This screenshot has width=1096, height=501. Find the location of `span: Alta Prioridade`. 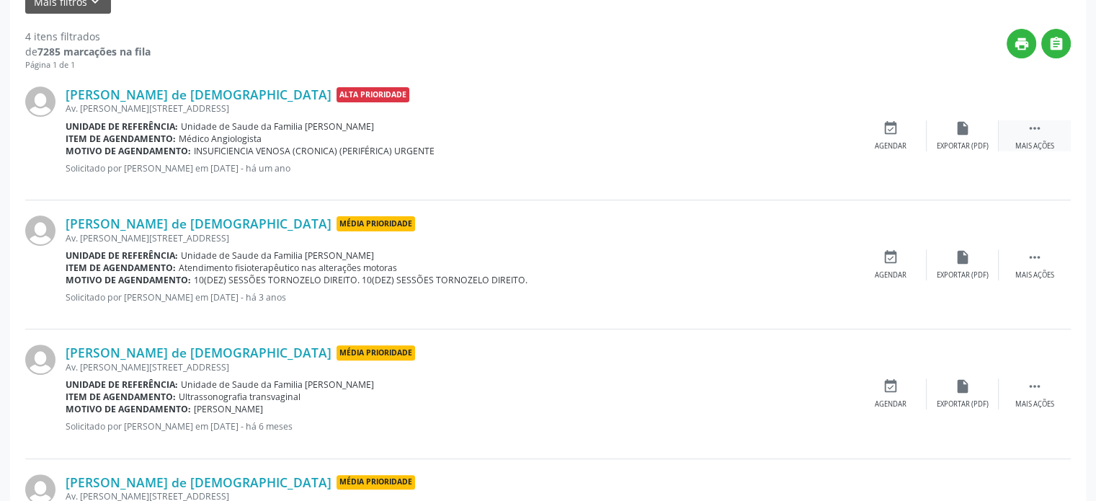

span: Alta Prioridade is located at coordinates (373, 94).